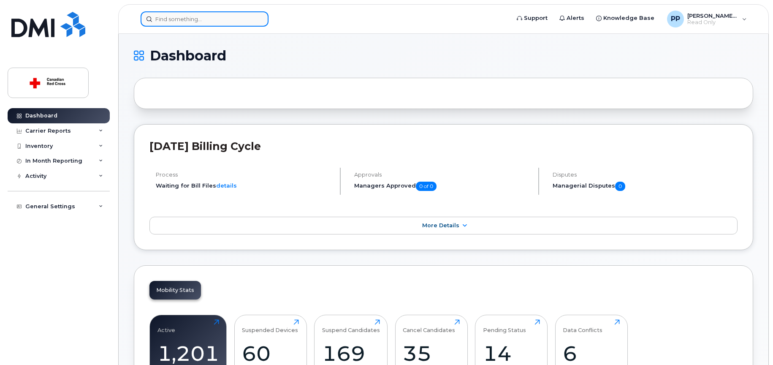 This screenshot has width=773, height=365. What do you see at coordinates (583, 326) in the screenshot?
I see `div: Data Conflicts` at bounding box center [583, 326].